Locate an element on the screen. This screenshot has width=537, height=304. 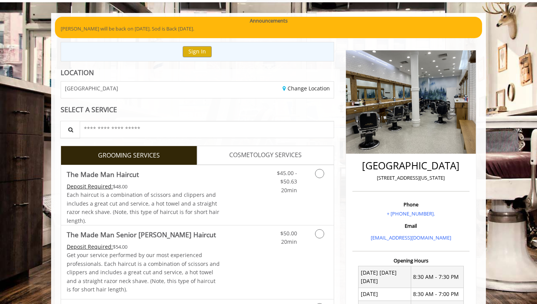
div: $48.00 is located at coordinates (143, 187).